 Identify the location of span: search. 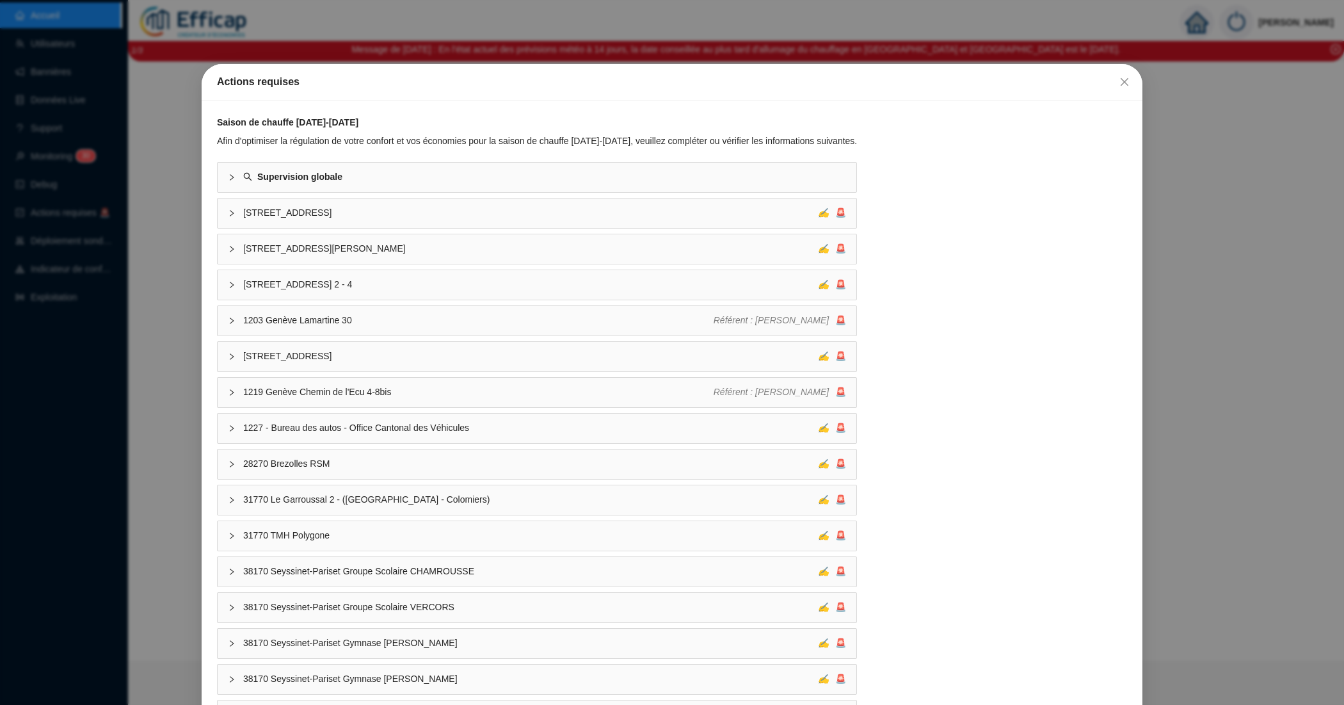
(248, 177).